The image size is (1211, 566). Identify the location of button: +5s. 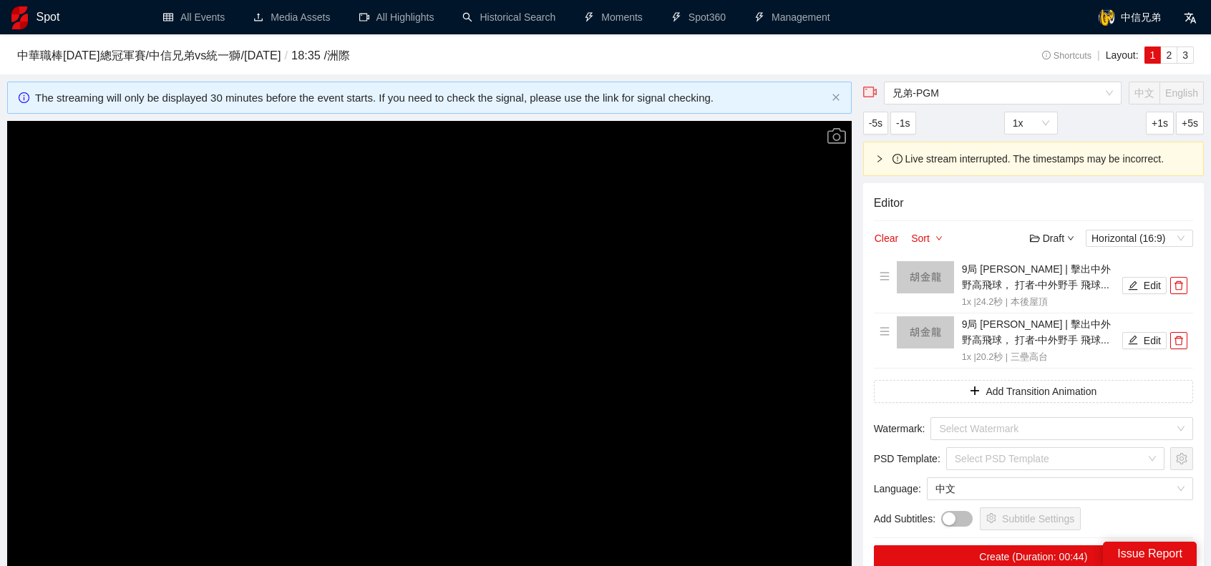
(1190, 123).